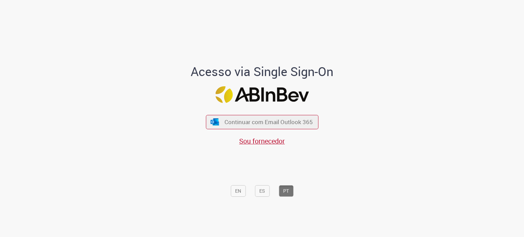 The height and width of the screenshot is (237, 524). What do you see at coordinates (286, 191) in the screenshot?
I see `button: PT` at bounding box center [286, 191].